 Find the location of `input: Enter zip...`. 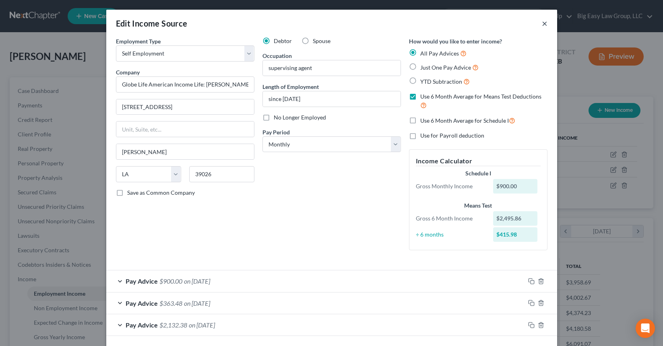

input: Enter zip... is located at coordinates (222, 174).